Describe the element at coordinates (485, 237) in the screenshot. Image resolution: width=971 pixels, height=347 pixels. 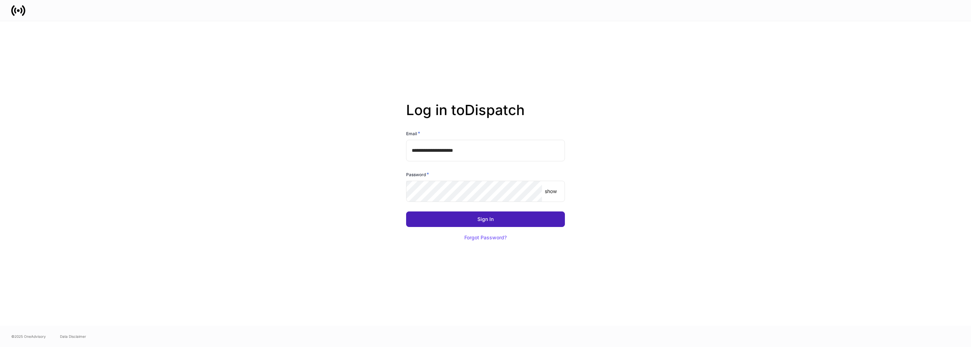
I see `button: Forgot Password?` at that location.